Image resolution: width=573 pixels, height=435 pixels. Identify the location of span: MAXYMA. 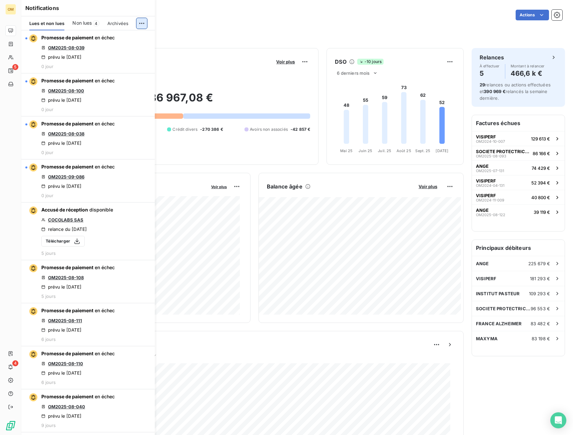
(487, 339).